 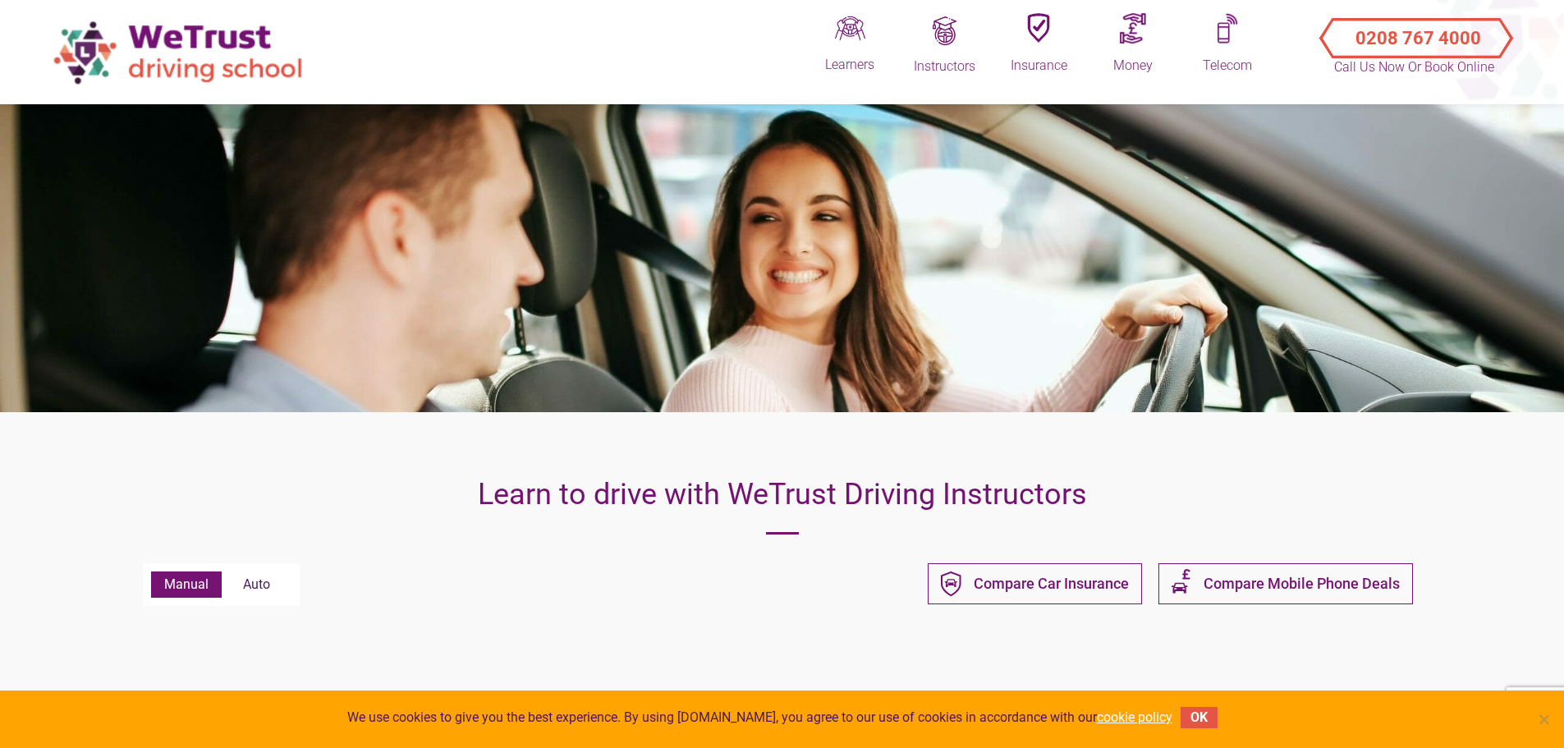 I want to click on button: Call Us Now or Book Online, so click(x=1414, y=30).